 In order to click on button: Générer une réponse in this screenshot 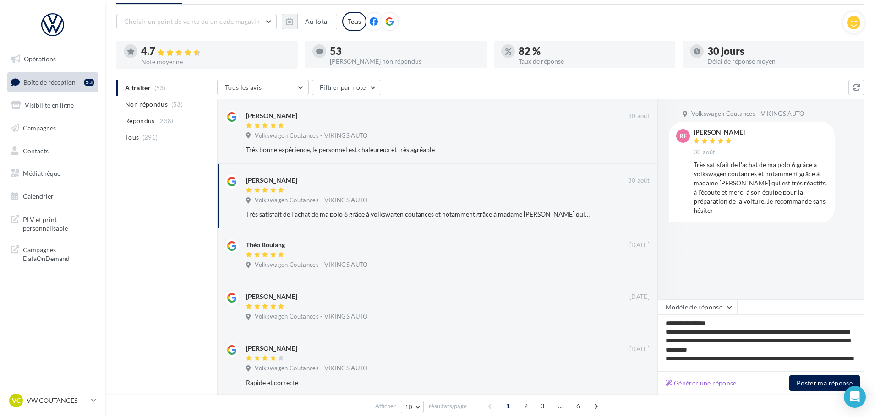, I will do `click(701, 383)`.